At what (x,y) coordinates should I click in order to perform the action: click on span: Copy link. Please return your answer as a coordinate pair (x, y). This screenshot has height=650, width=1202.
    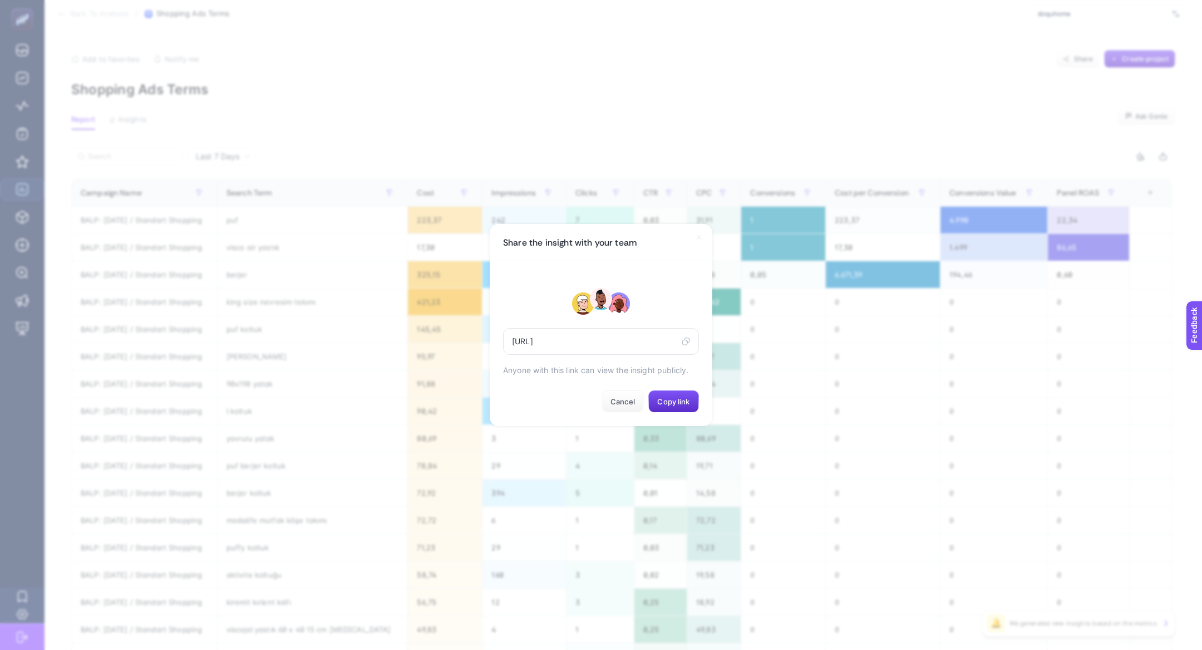
    Looking at the image, I should click on (674, 401).